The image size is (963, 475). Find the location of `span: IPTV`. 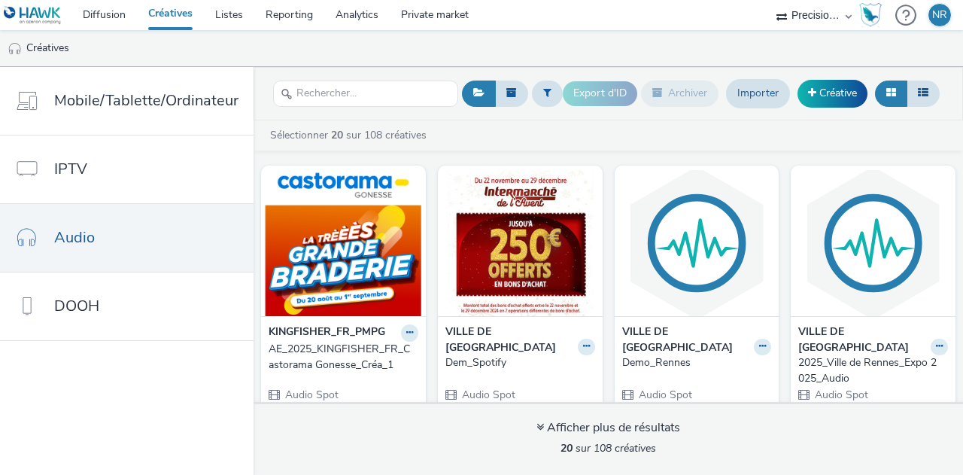

span: IPTV is located at coordinates (71, 169).